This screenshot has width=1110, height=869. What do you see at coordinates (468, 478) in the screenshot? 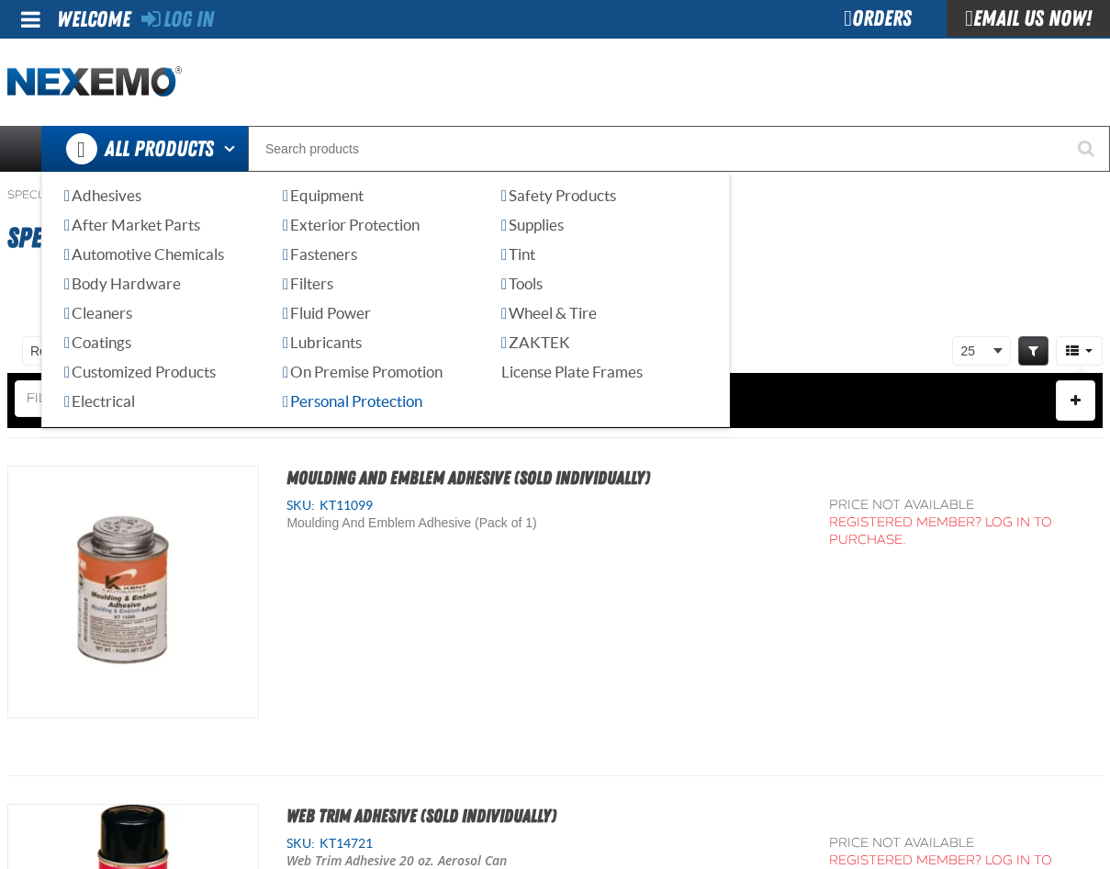
I see `span: Moulding And Emblem Adhesive (Sold Individually)` at bounding box center [468, 478].